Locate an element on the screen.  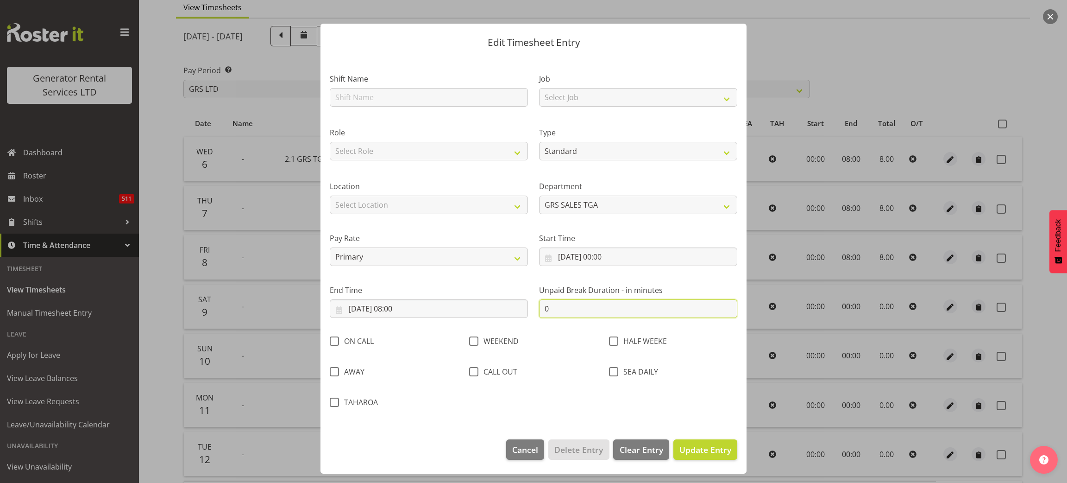
button: Clear Entry is located at coordinates (641, 449).